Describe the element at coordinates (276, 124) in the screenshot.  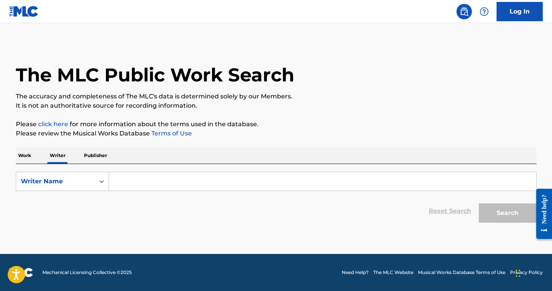
I see `p: Please for more information about the terms used in the database.` at that location.